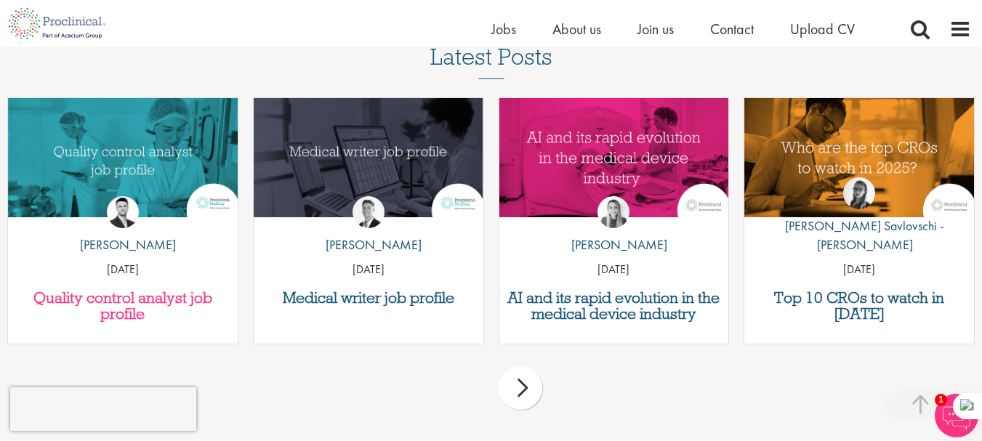 The width and height of the screenshot is (982, 441). I want to click on span: 1, so click(941, 400).